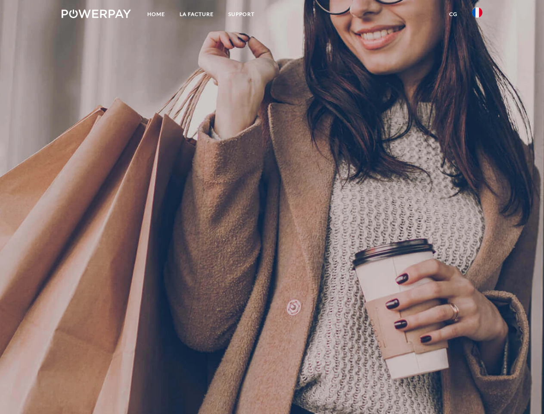 This screenshot has height=414, width=544. What do you see at coordinates (96, 14) in the screenshot?
I see `img: logo-powerpay-white.svg` at bounding box center [96, 14].